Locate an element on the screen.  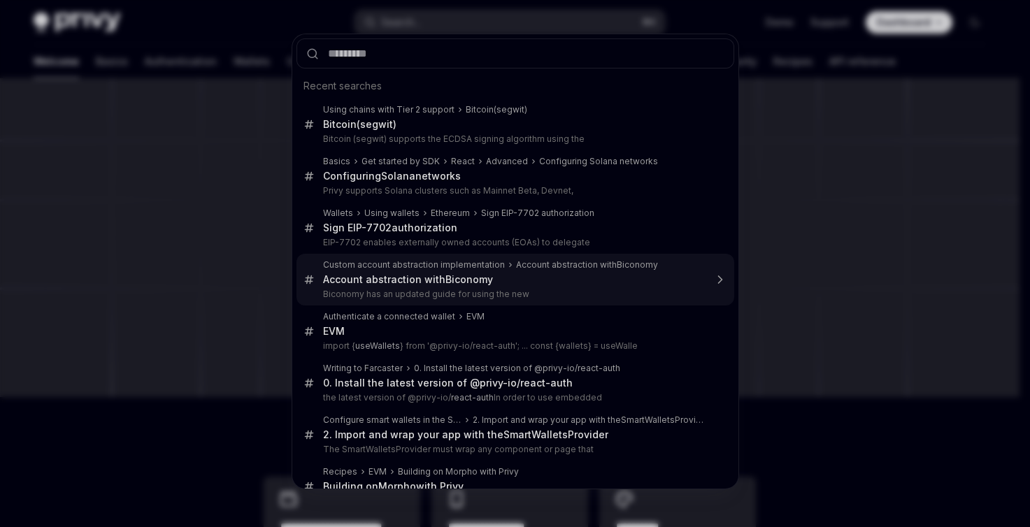
div: Wallets is located at coordinates (338, 213).